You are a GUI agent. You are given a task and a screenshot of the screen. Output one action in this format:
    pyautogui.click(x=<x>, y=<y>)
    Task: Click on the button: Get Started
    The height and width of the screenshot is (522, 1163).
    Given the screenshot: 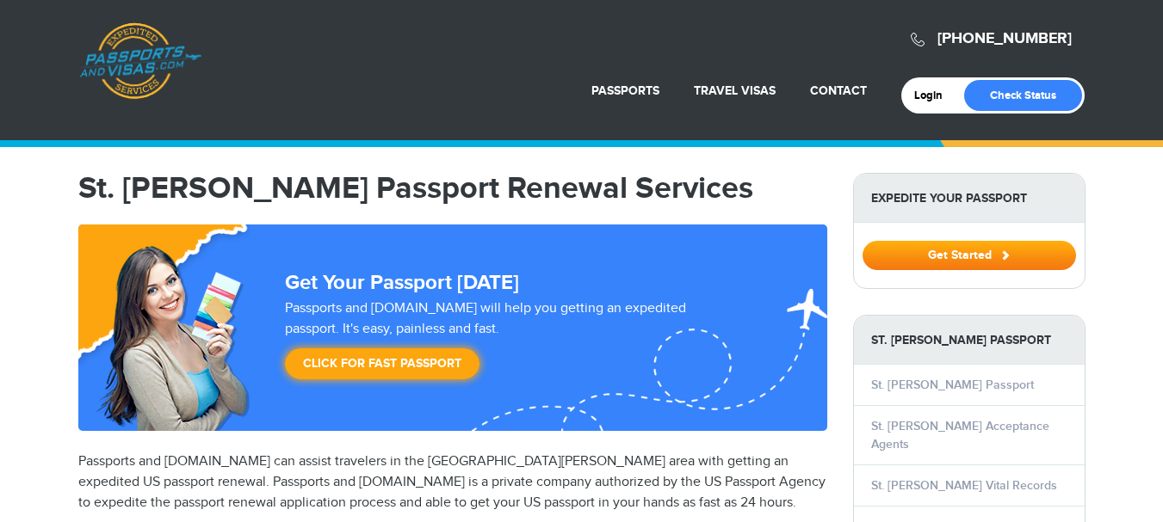 What is the action you would take?
    pyautogui.click(x=969, y=256)
    